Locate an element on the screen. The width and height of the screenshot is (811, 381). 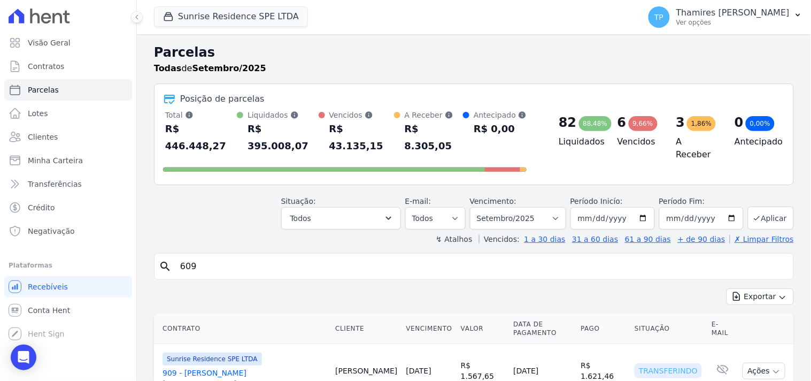
a: Minha Carteira is located at coordinates (68, 160).